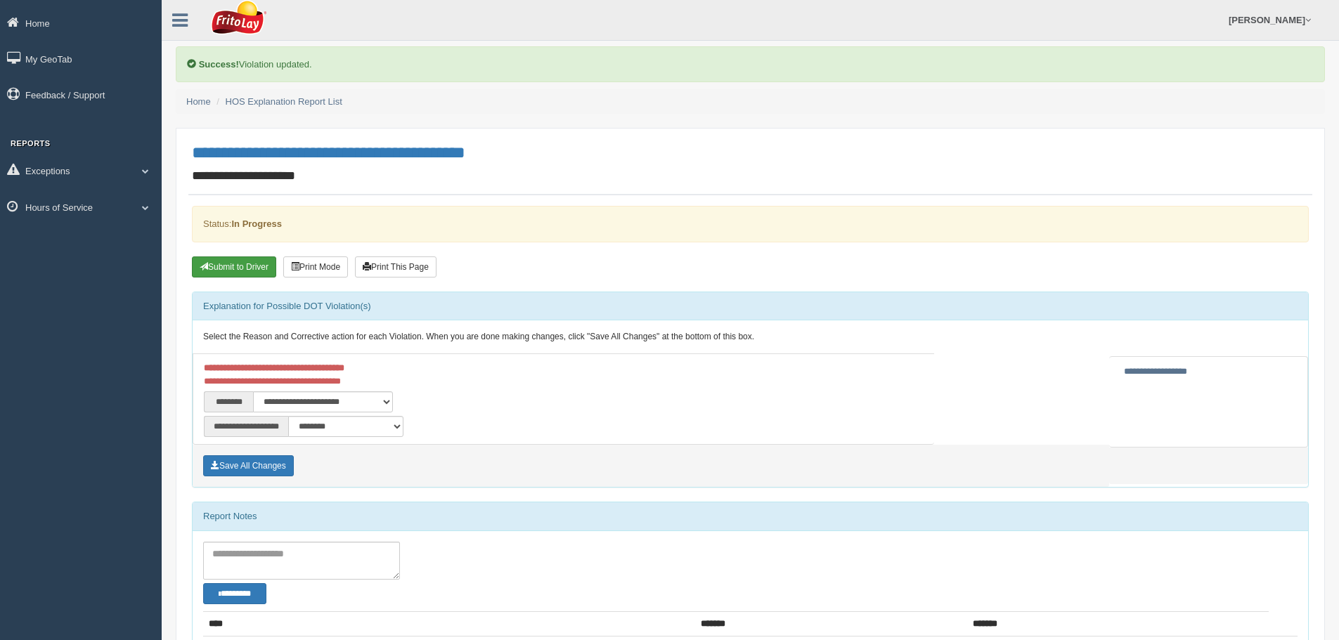  I want to click on button: Print Mode, so click(315, 267).